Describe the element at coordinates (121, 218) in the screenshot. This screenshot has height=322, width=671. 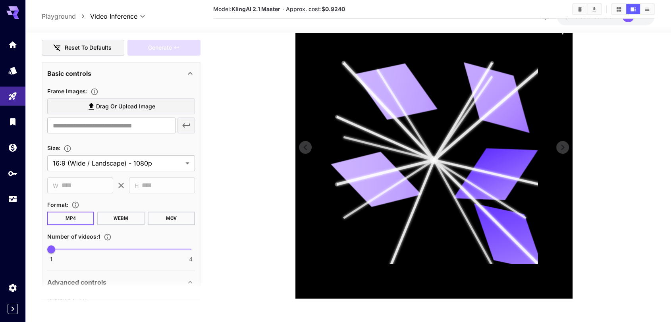
I see `button: WEBM` at that location.